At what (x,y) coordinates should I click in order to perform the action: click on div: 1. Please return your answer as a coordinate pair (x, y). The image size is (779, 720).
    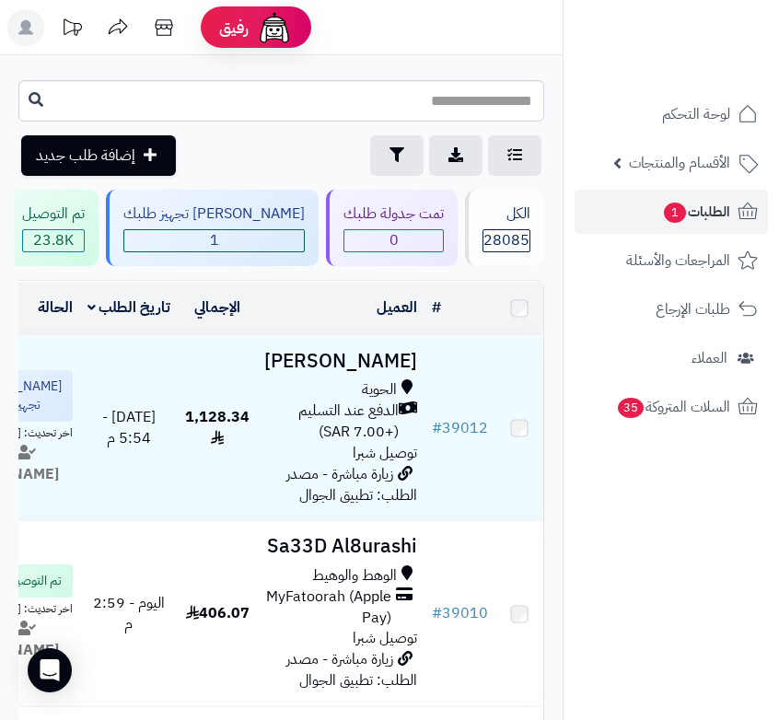
    Looking at the image, I should click on (214, 240).